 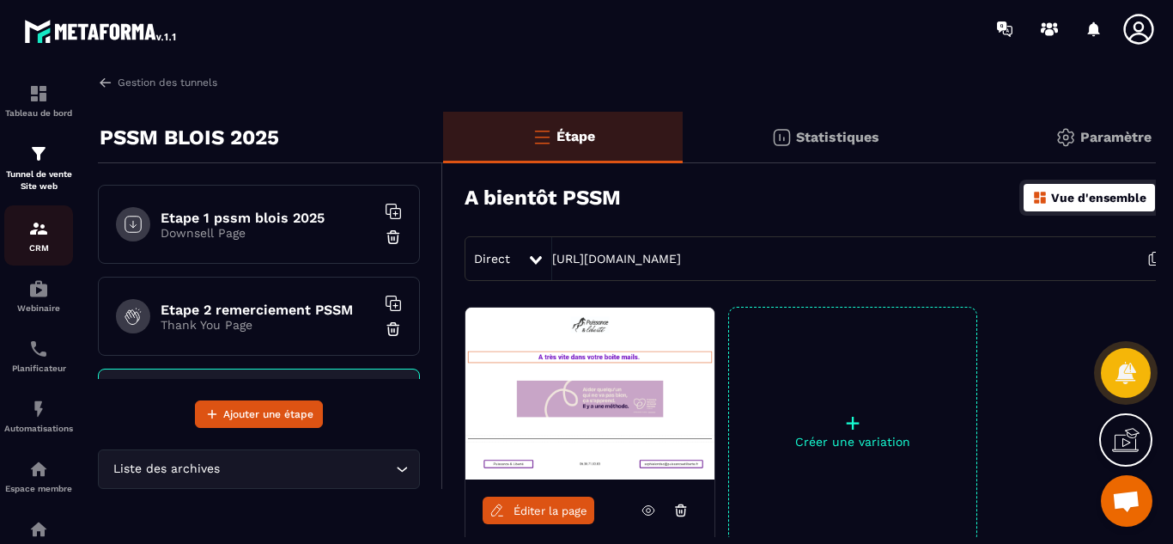 I want to click on img: arrow, so click(x=106, y=82).